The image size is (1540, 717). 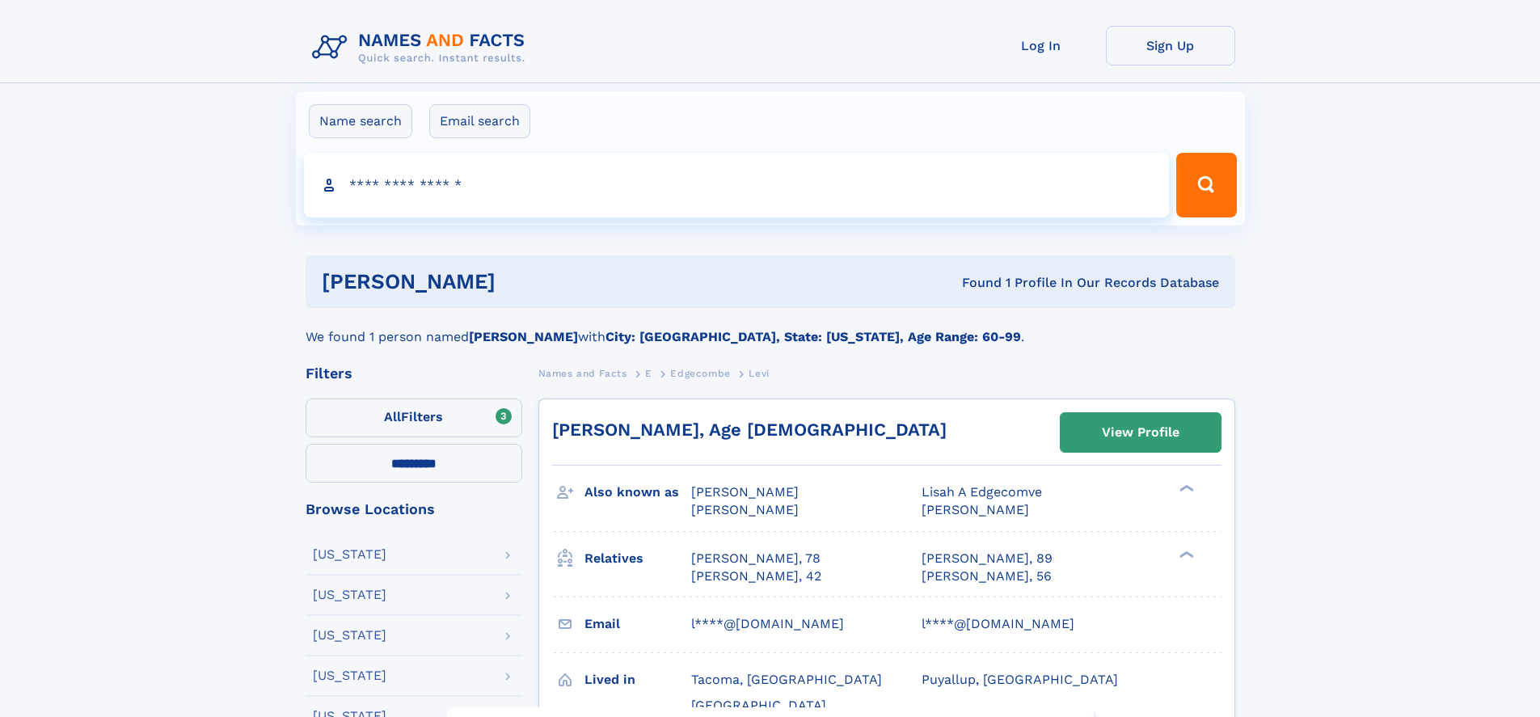 I want to click on label: Email search, so click(x=480, y=121).